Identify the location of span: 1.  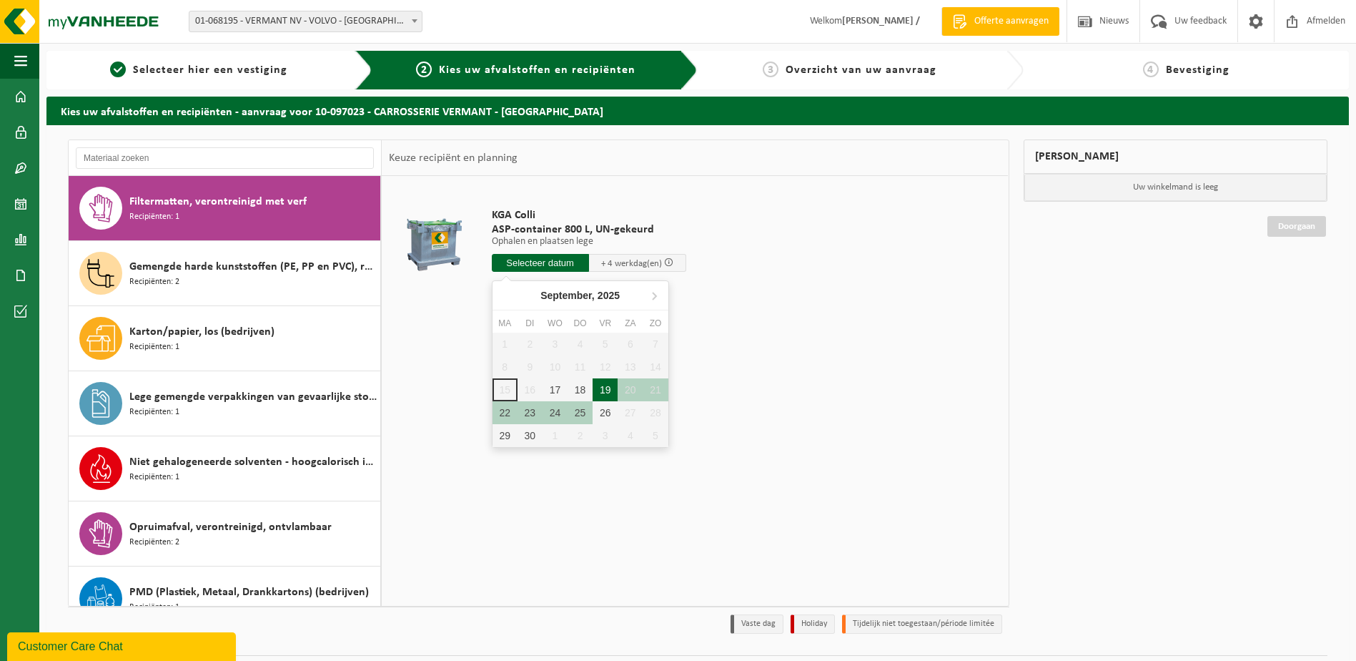
(118, 69).